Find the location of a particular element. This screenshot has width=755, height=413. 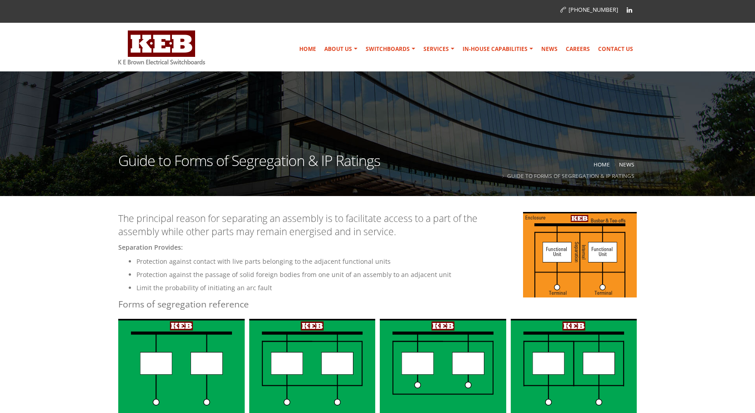

a: Switchboards is located at coordinates (390, 49).